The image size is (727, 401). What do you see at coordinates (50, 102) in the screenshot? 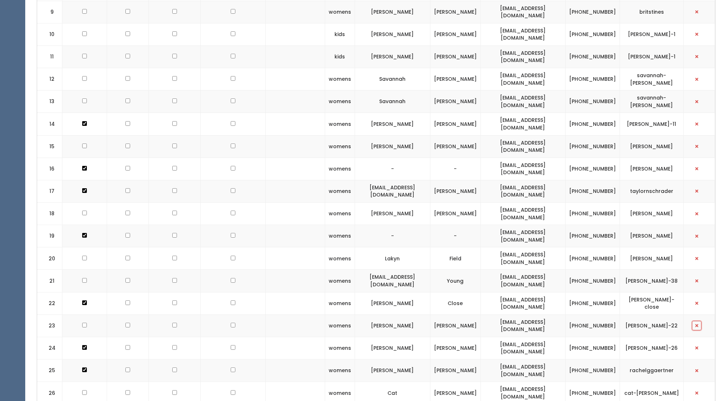
I see `td: 13` at bounding box center [50, 102].